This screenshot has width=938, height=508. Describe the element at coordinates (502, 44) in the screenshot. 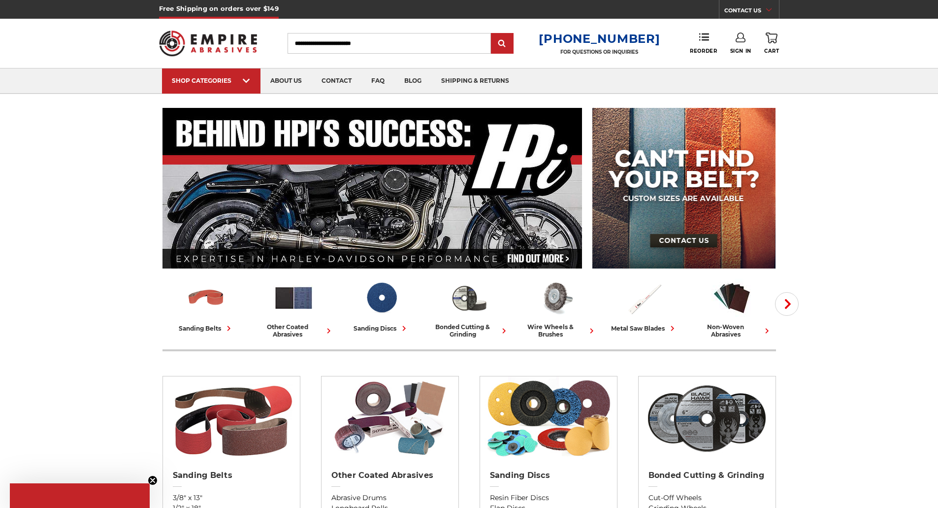

I see `input: Submit` at that location.